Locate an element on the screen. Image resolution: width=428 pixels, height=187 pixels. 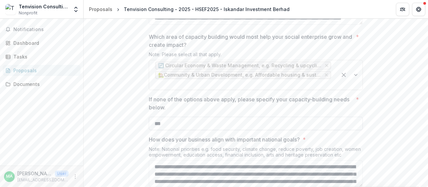
div: Clear selected options is located at coordinates (344, 75).